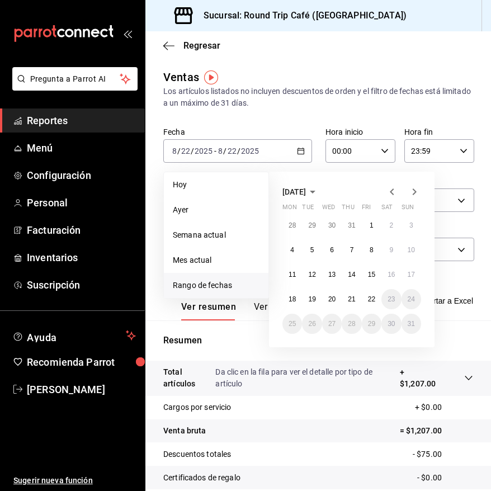 Image resolution: width=491 pixels, height=491 pixels. What do you see at coordinates (73, 87) in the screenshot?
I see `a: Pregunta a Parrot AI` at bounding box center [73, 87].